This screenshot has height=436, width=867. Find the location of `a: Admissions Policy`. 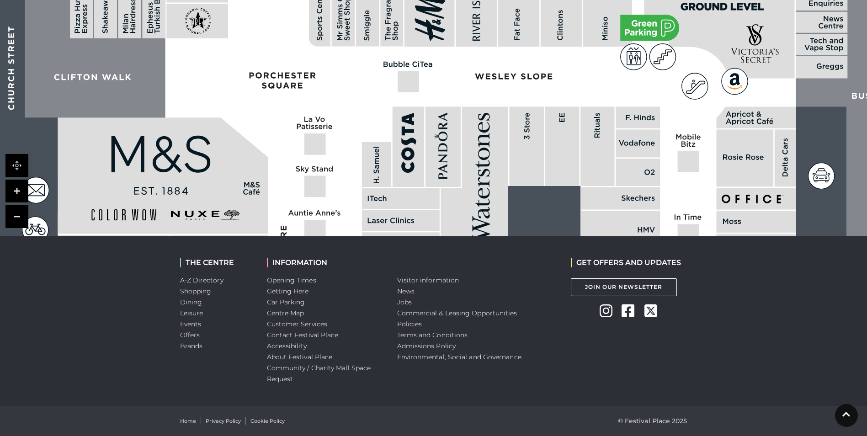

a: Admissions Policy is located at coordinates (426, 346).